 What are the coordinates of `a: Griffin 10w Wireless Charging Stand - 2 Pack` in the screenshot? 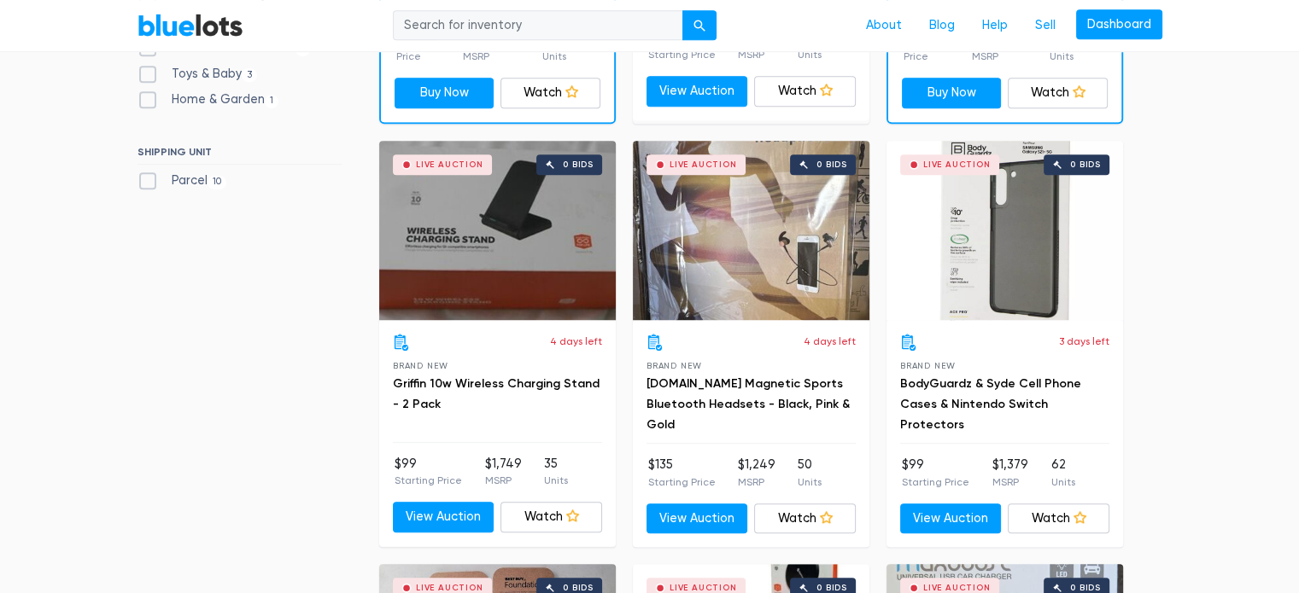 It's located at (496, 394).